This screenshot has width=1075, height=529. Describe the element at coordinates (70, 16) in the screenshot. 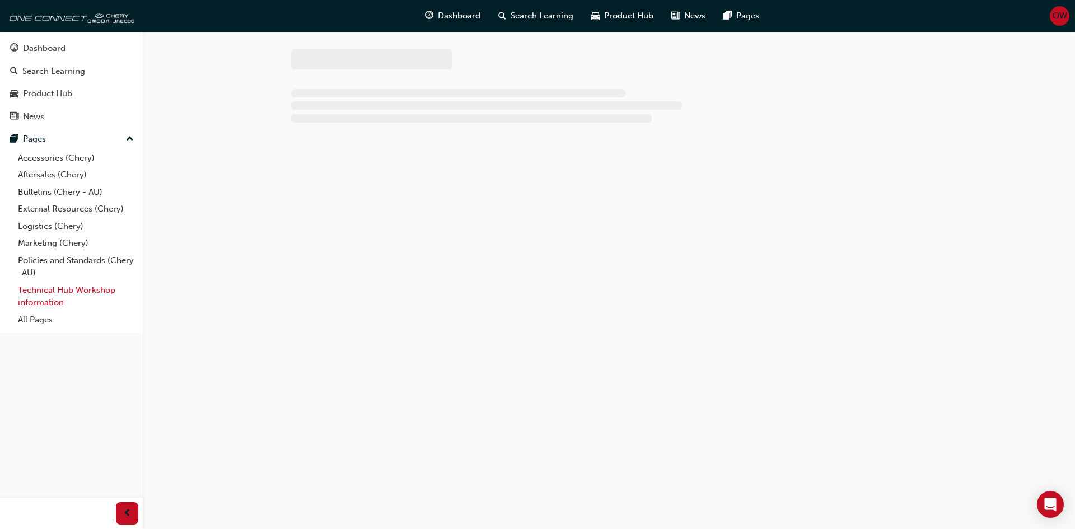

I see `img: oneconnect` at that location.